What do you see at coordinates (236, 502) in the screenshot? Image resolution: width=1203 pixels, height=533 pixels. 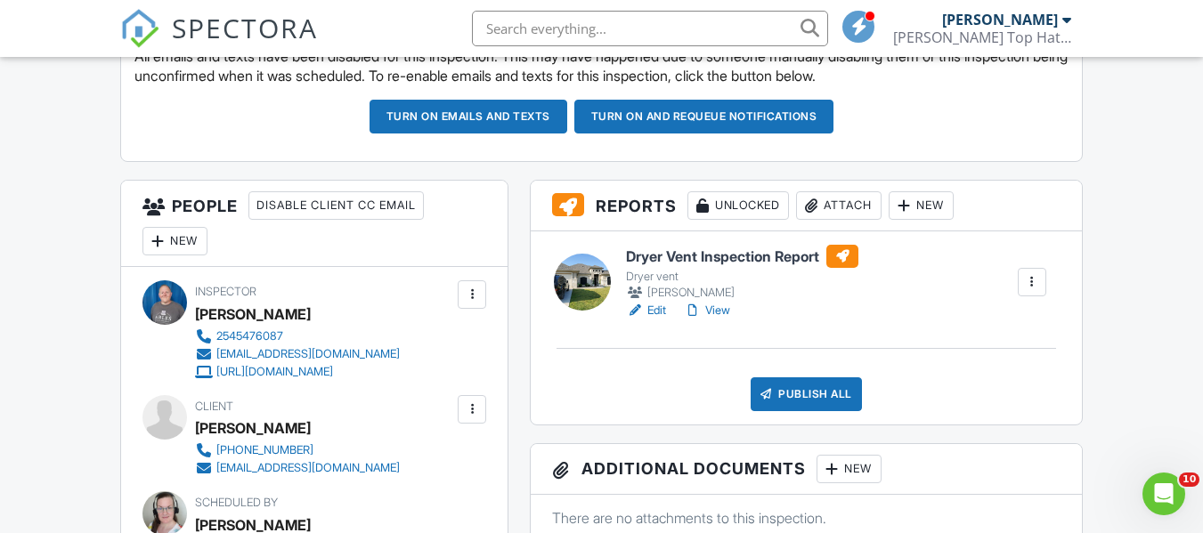 I see `span: Scheduled By` at bounding box center [236, 502].